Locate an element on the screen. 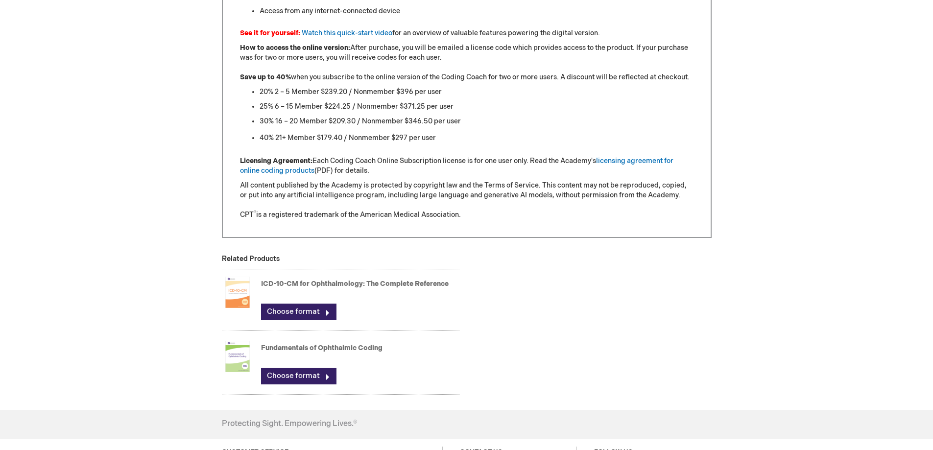 The width and height of the screenshot is (933, 450). a: Watch this quick-start video is located at coordinates (347, 33).